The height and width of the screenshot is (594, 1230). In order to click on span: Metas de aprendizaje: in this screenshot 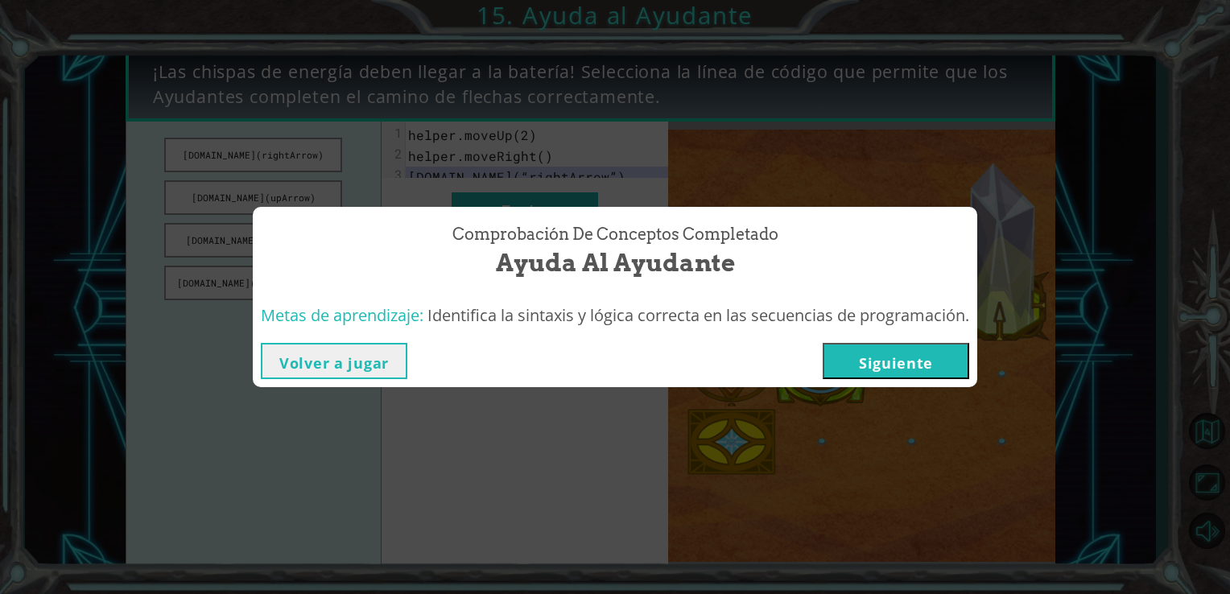, I will do `click(342, 315)`.